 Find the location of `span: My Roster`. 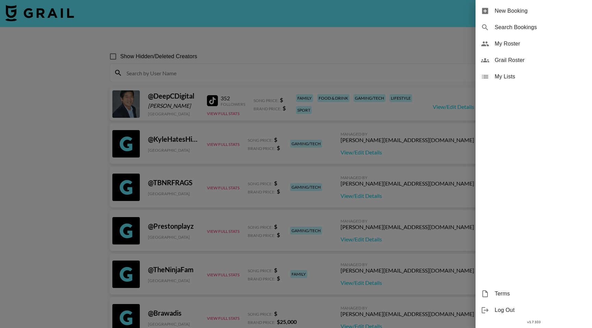

span: My Roster is located at coordinates (540, 44).